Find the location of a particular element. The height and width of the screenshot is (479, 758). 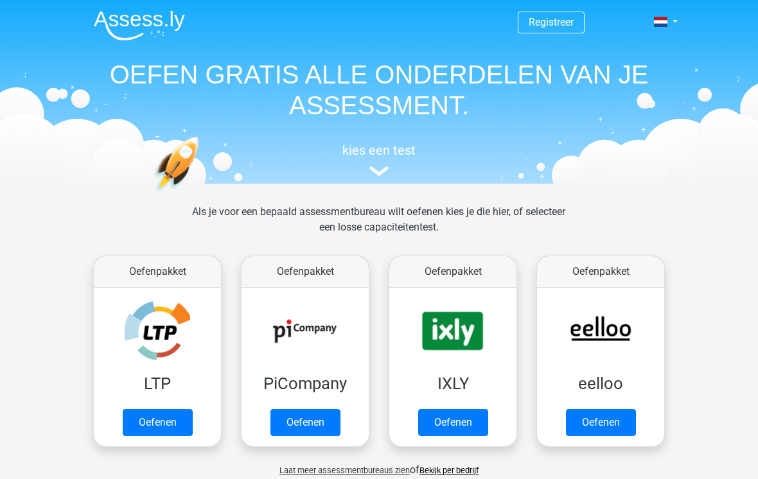

img: Assessly is located at coordinates (139, 25).